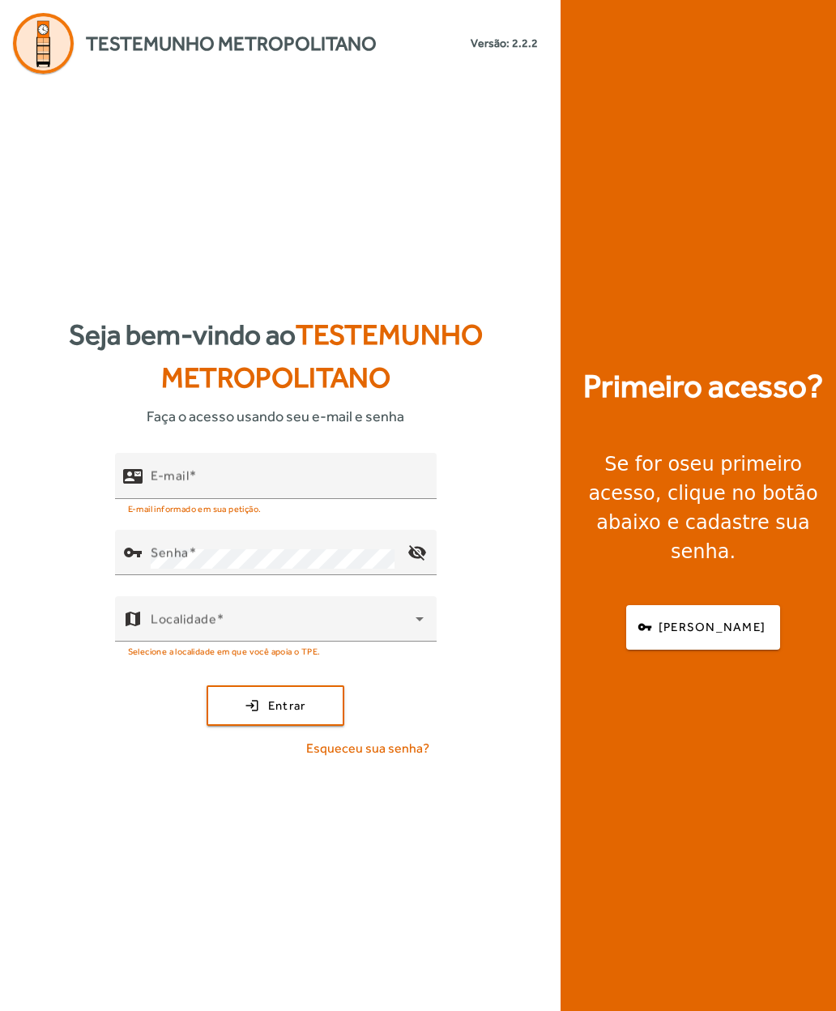  Describe the element at coordinates (287, 705) in the screenshot. I see `span: Entrar` at that location.